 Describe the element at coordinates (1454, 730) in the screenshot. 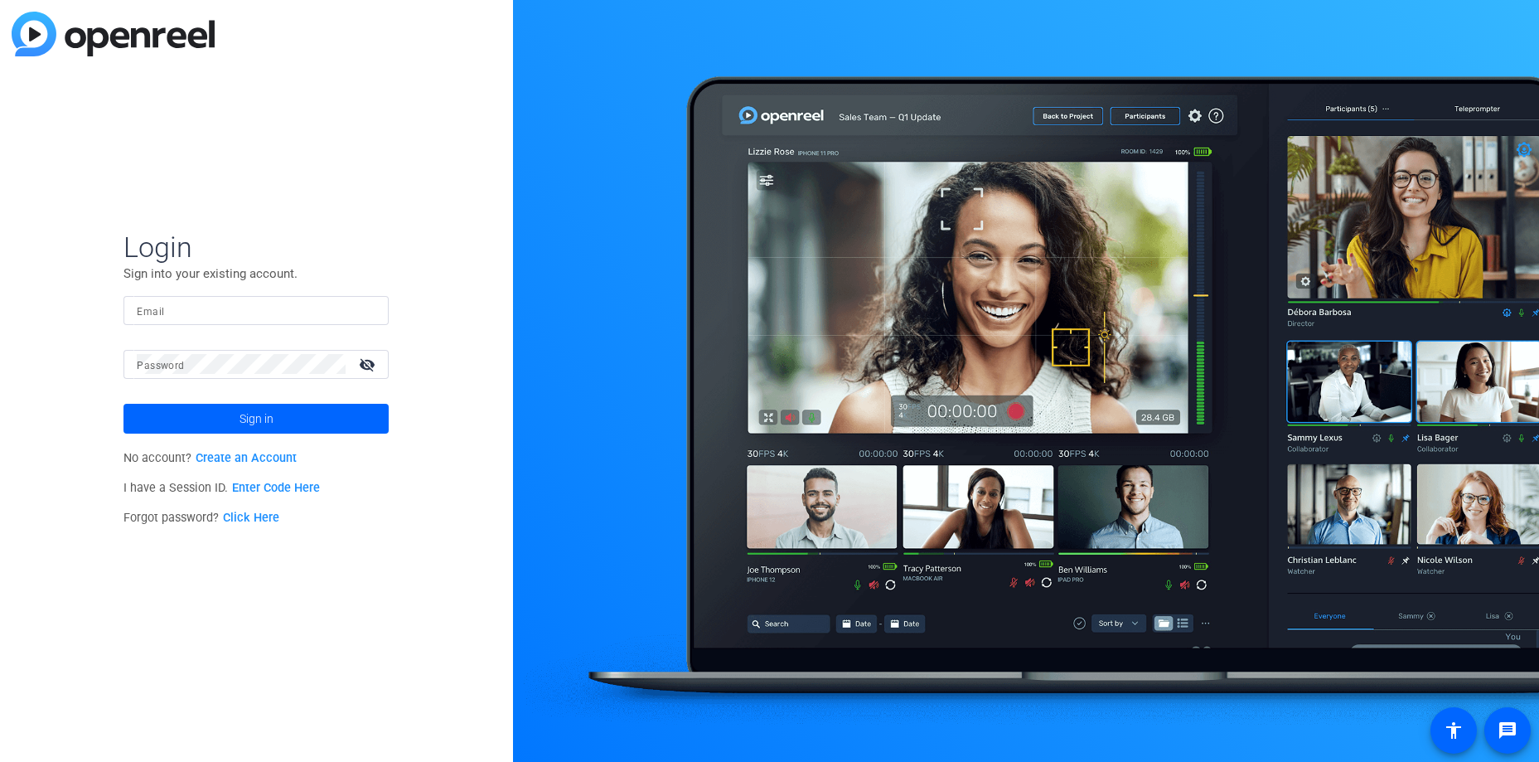

I see `mat-icon: accessibility` at that location.